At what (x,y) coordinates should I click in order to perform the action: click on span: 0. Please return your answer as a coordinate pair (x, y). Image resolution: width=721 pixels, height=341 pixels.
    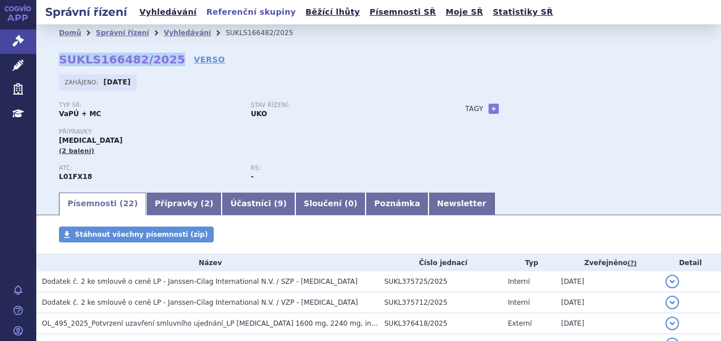
    Looking at the image, I should click on (351, 204).